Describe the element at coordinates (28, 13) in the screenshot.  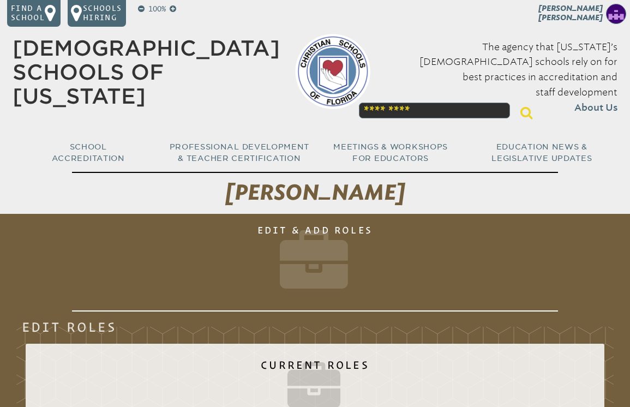
I see `p: Find a school` at that location.